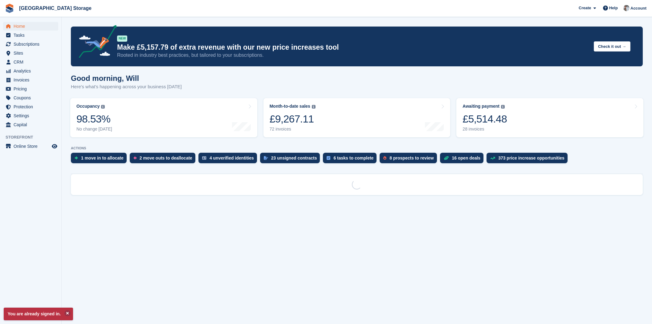 This screenshot has height=324, width=652. Describe the element at coordinates (88, 106) in the screenshot. I see `div: Occupancy` at that location.